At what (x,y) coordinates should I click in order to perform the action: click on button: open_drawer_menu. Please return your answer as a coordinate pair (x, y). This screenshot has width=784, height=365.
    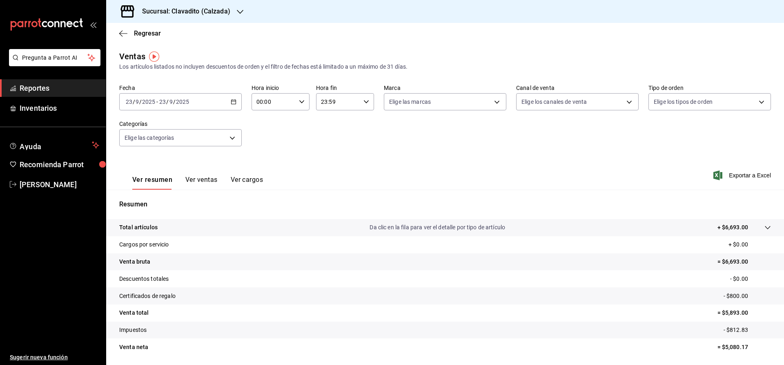
    Looking at the image, I should click on (93, 25).